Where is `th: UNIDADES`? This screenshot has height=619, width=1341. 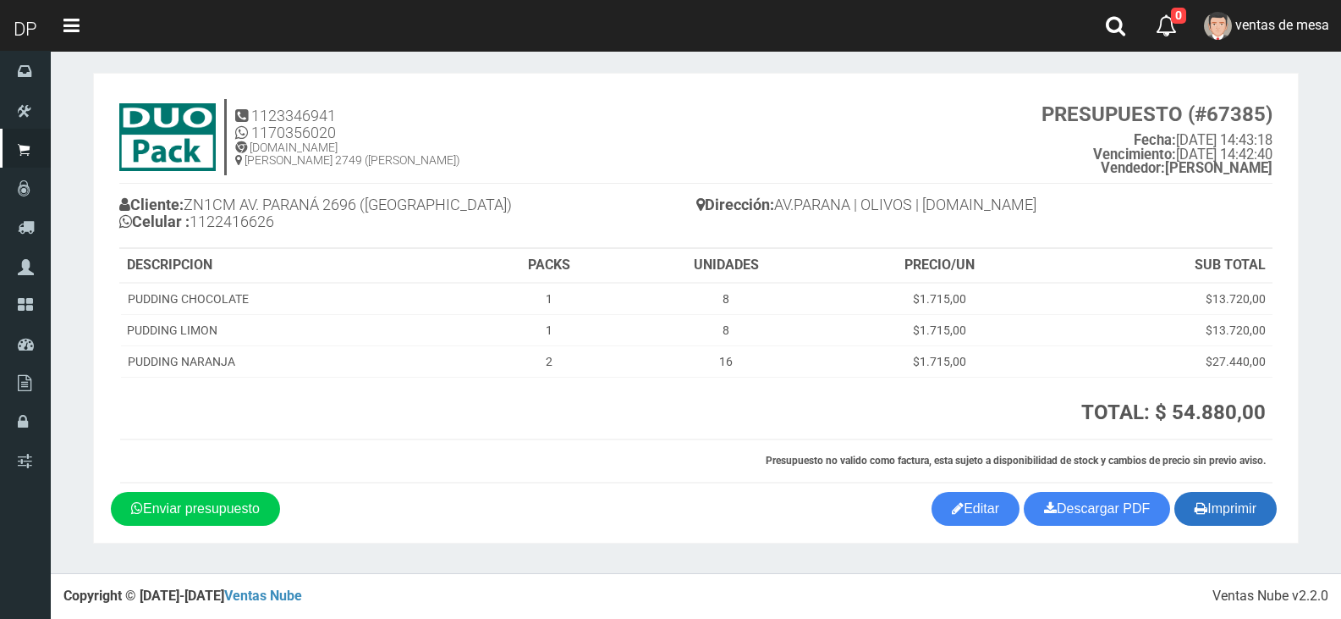
th: UNIDADES is located at coordinates (726, 266).